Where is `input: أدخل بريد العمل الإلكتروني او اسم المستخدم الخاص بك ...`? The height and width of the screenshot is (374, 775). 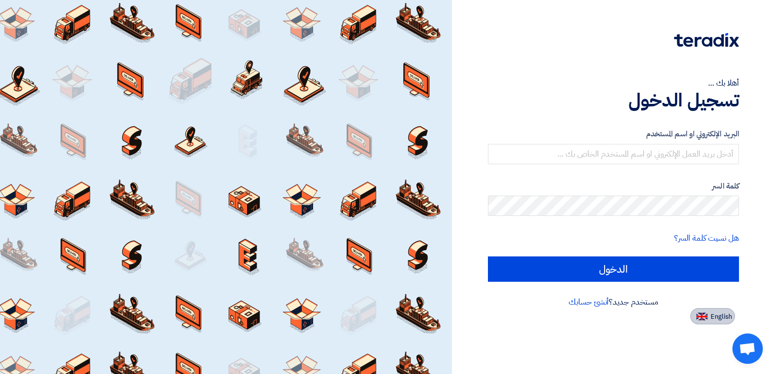
input: أدخل بريد العمل الإلكتروني او اسم المستخدم الخاص بك ... is located at coordinates (613, 154).